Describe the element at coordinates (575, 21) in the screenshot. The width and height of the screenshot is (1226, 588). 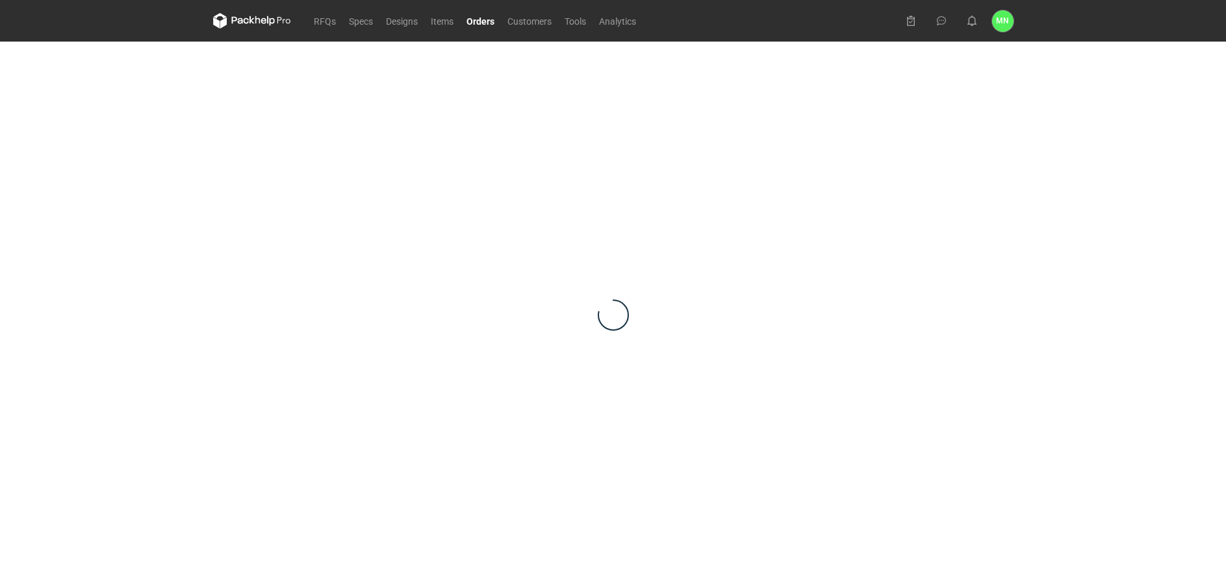
I see `a: Tools` at that location.